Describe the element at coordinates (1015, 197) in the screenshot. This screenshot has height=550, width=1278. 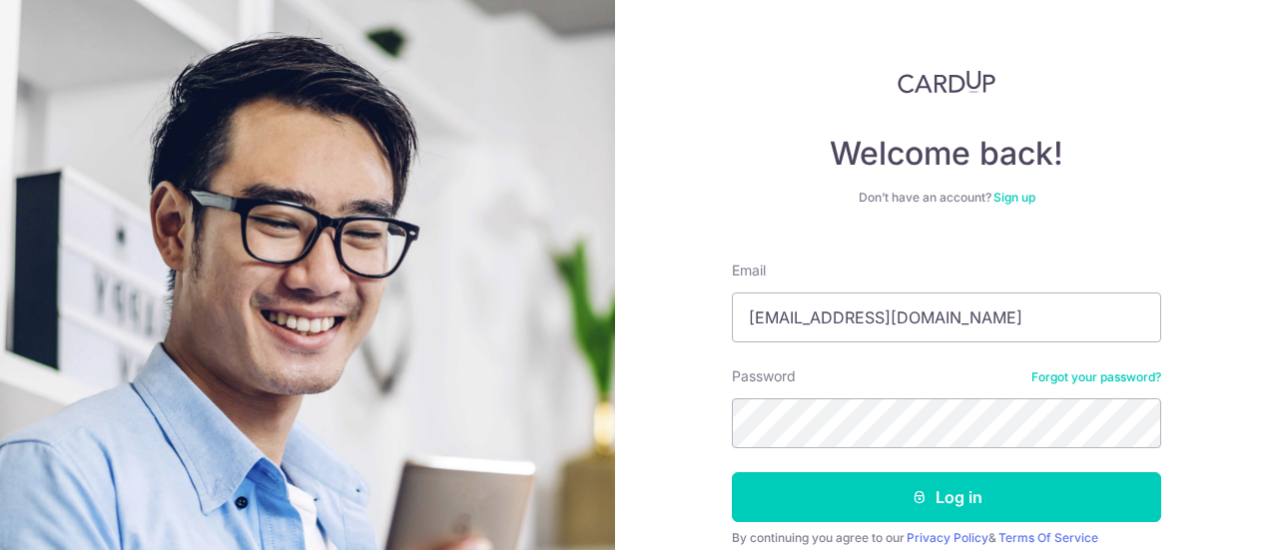
I see `a: Sign up` at that location.